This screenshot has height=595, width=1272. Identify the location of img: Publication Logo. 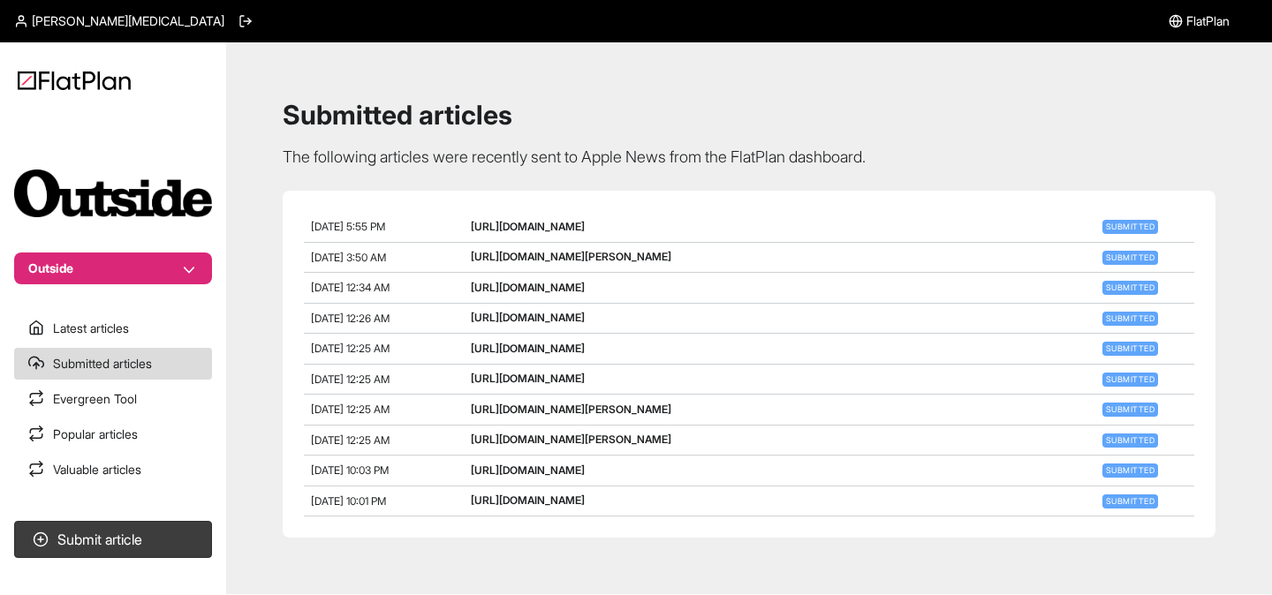
(113, 193).